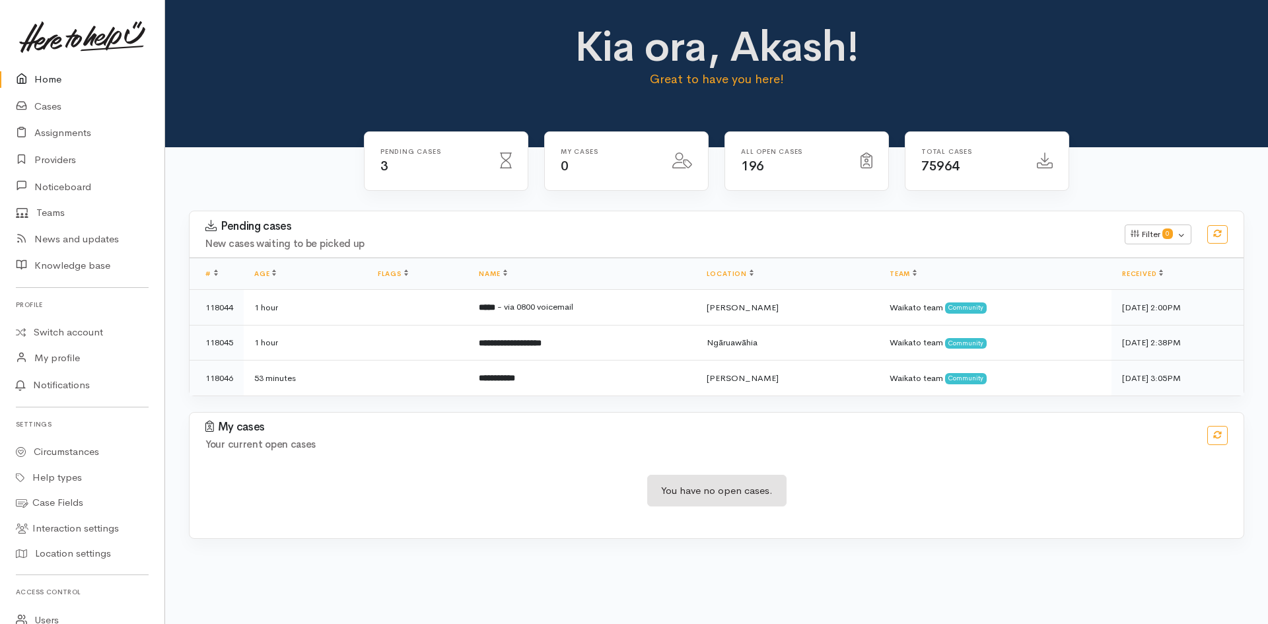 The image size is (1268, 624). I want to click on a: Name, so click(493, 273).